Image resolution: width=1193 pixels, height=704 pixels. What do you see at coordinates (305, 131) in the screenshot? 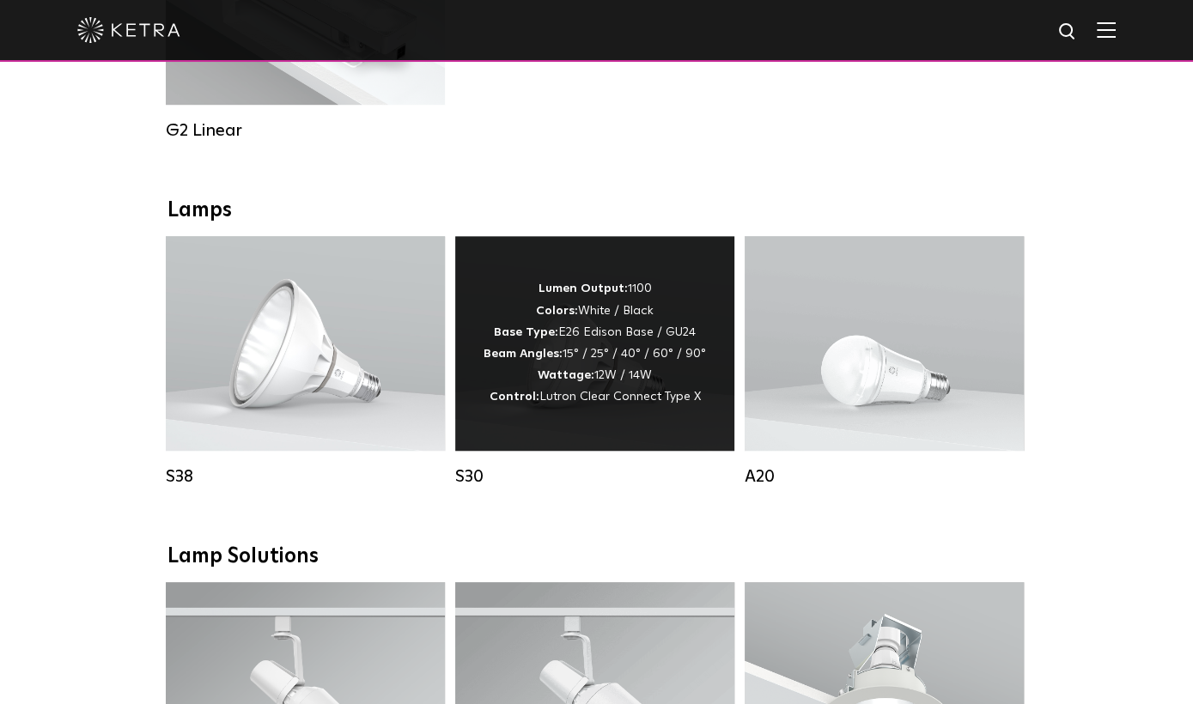
I see `div: G2 Linear` at bounding box center [305, 131].